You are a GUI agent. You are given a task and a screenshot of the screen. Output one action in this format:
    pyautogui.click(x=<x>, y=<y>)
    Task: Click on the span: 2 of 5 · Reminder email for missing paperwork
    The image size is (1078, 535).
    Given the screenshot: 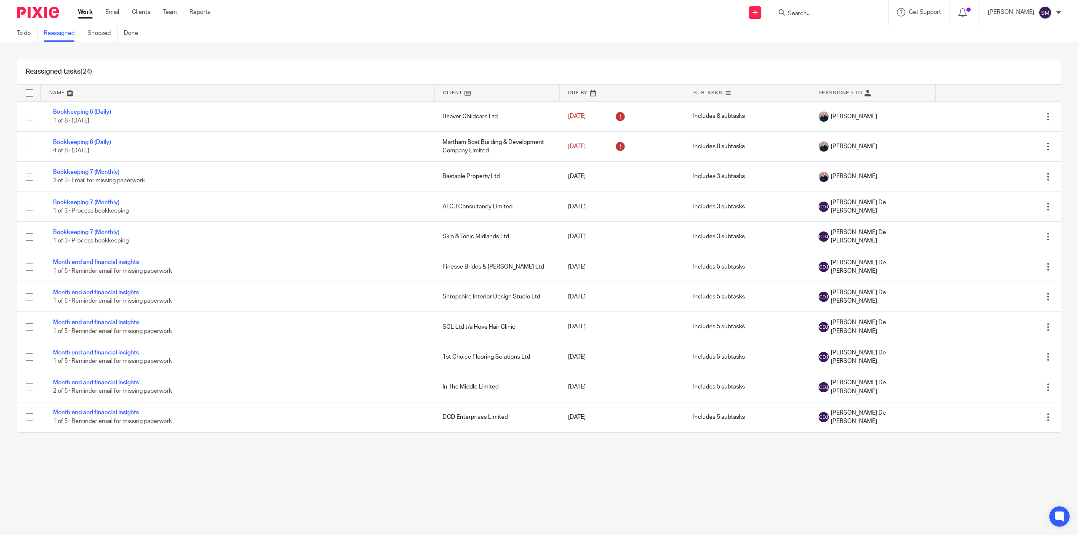 What is the action you would take?
    pyautogui.click(x=112, y=392)
    